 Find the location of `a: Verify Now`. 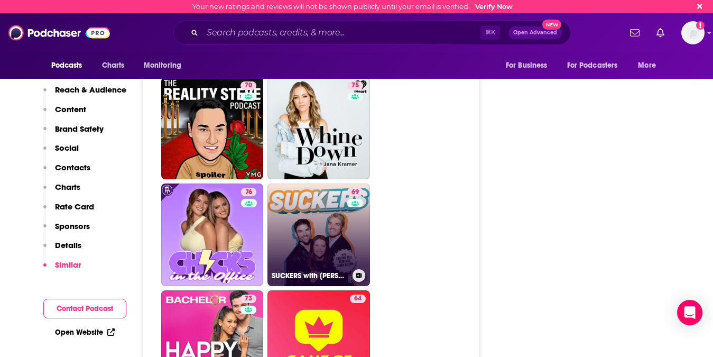

a: Verify Now is located at coordinates (494, 6).